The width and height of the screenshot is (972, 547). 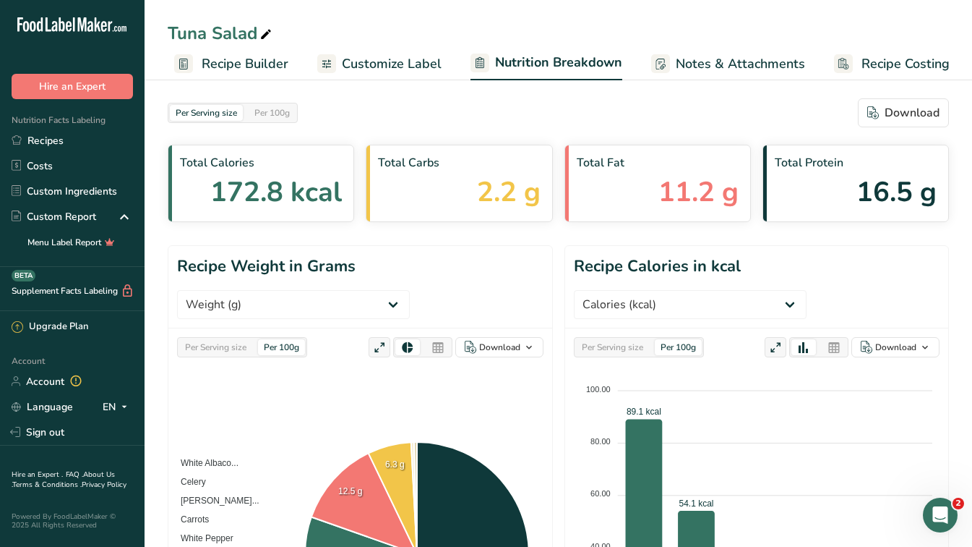 What do you see at coordinates (906, 64) in the screenshot?
I see `span: Recipe Costing` at bounding box center [906, 64].